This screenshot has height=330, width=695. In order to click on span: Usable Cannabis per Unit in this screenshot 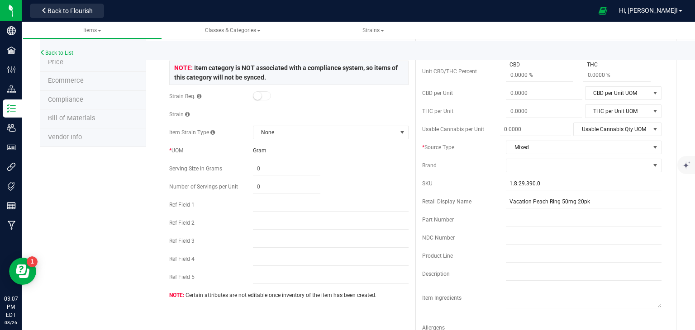, I will do `click(453, 129)`.